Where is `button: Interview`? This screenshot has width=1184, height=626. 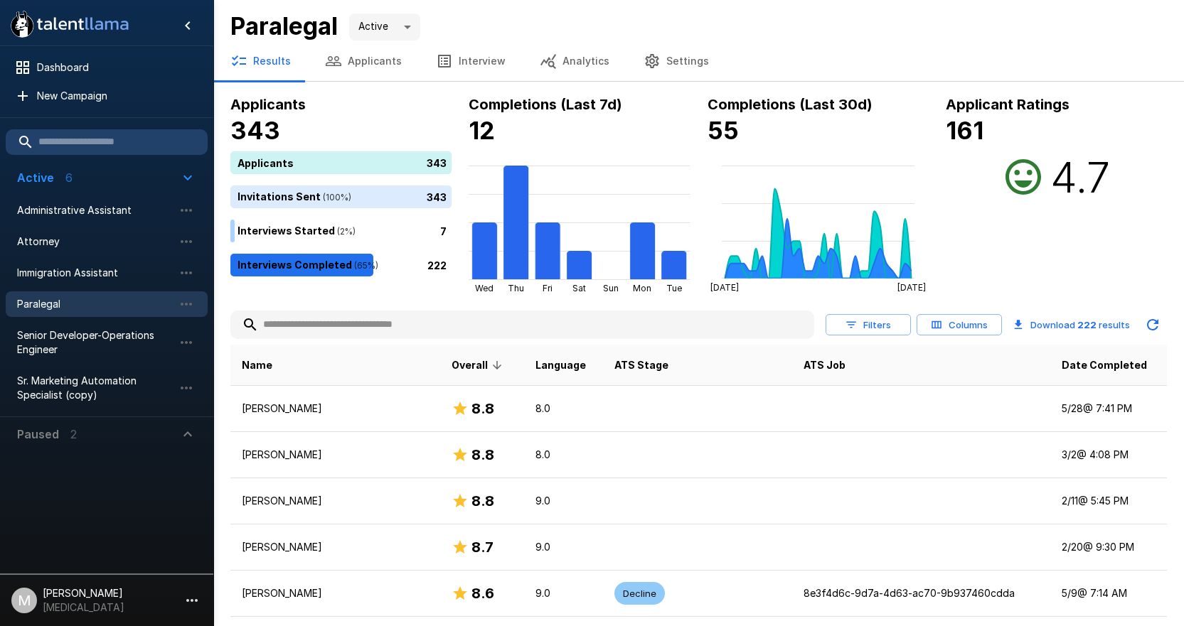
button: Interview is located at coordinates (471, 61).